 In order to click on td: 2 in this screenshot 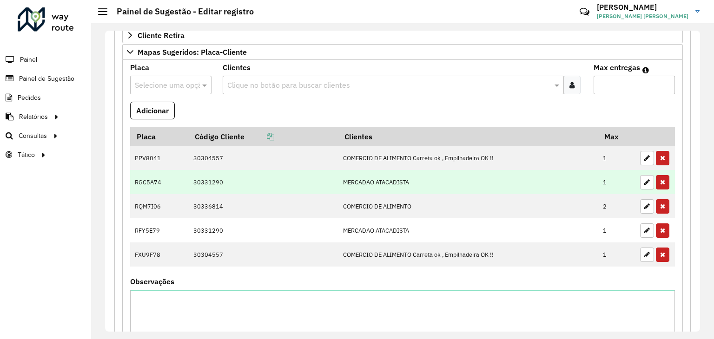, I will do `click(617, 206)`.